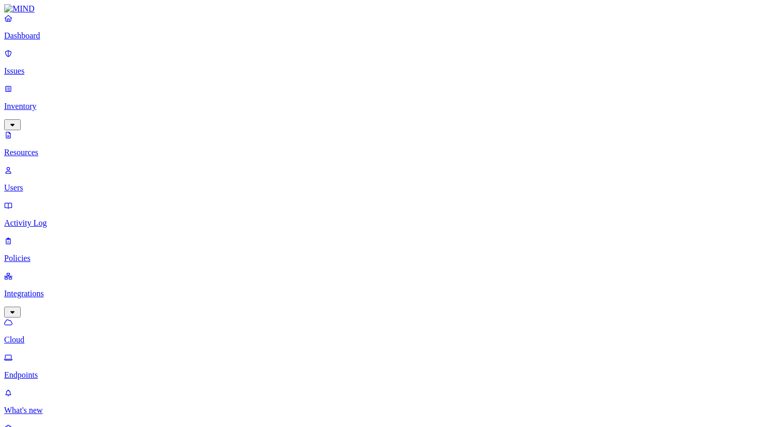  Describe the element at coordinates (392, 71) in the screenshot. I see `p: Issues` at that location.